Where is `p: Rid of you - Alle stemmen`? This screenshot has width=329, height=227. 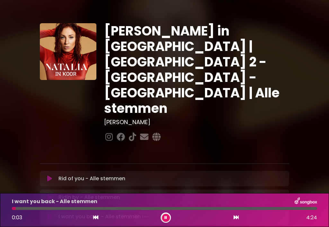 p: Rid of you - Alle stemmen is located at coordinates (92, 178).